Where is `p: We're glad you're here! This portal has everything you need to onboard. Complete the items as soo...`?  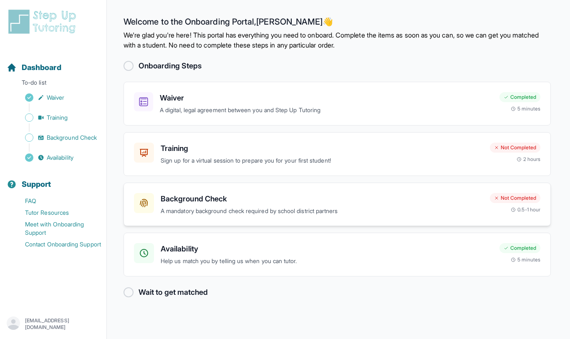 p: We're glad you're here! This portal has everything you need to onboard. Complete the items as soo... is located at coordinates (337, 40).